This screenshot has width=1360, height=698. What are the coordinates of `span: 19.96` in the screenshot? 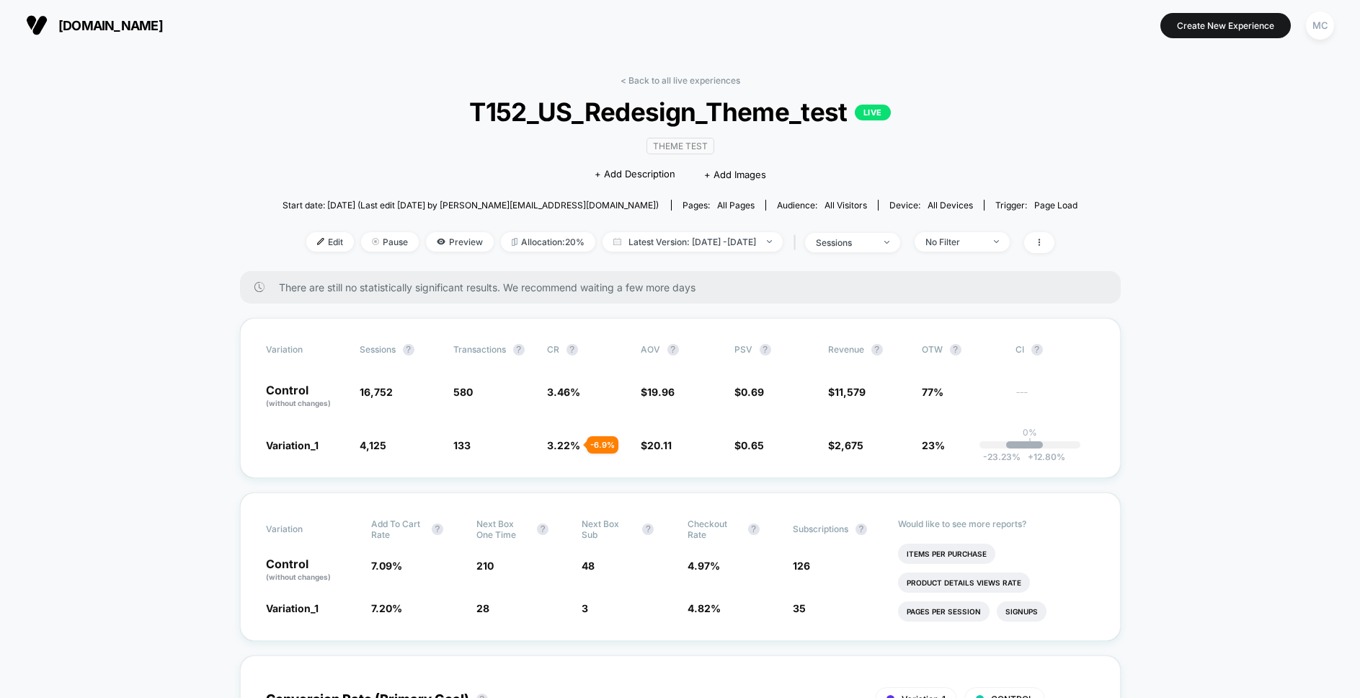 It's located at (661, 391).